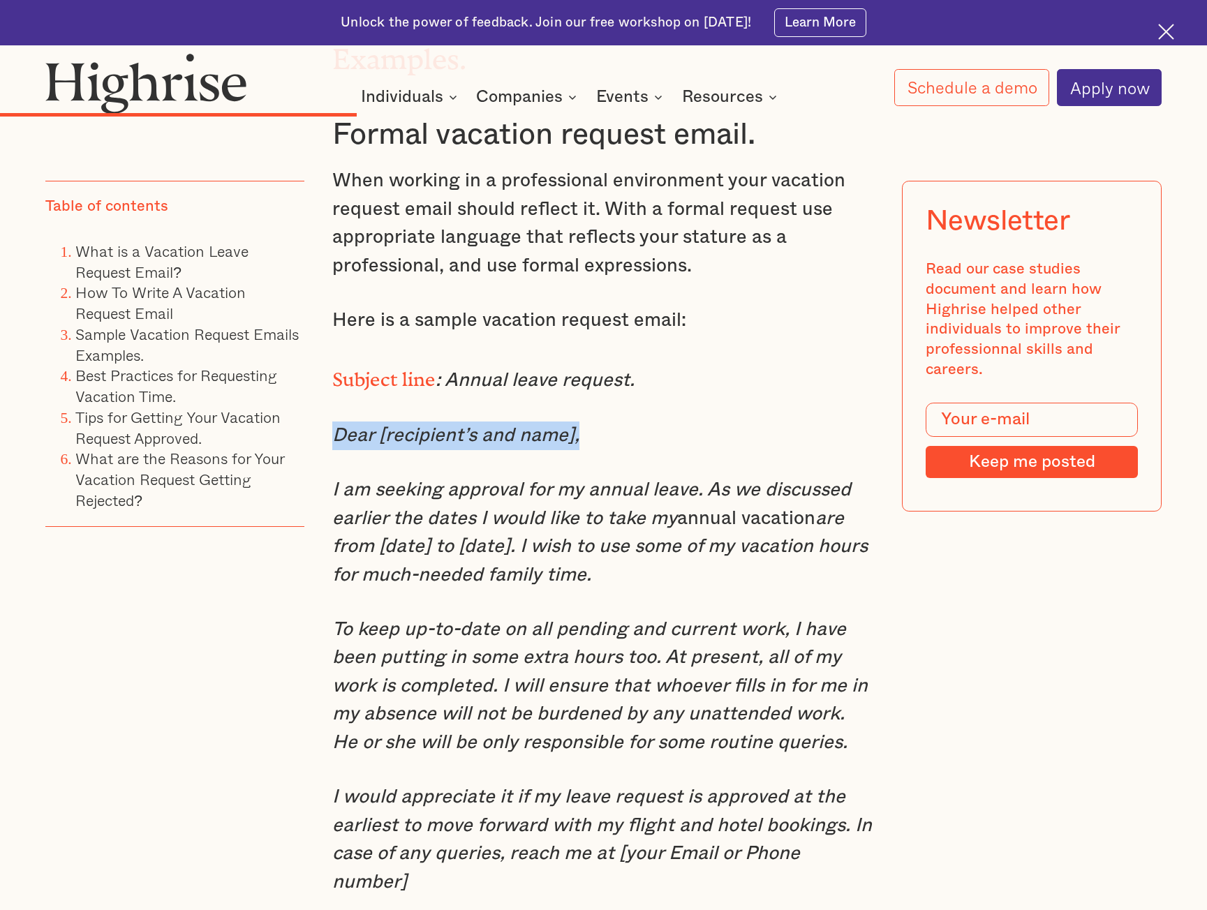 This screenshot has height=910, width=1207. I want to click on a: Tips for Getting Your Vacation Request Approved., so click(178, 427).